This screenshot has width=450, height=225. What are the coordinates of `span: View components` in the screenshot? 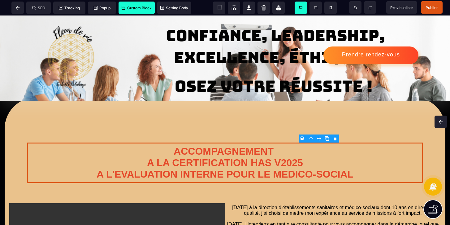 It's located at (219, 8).